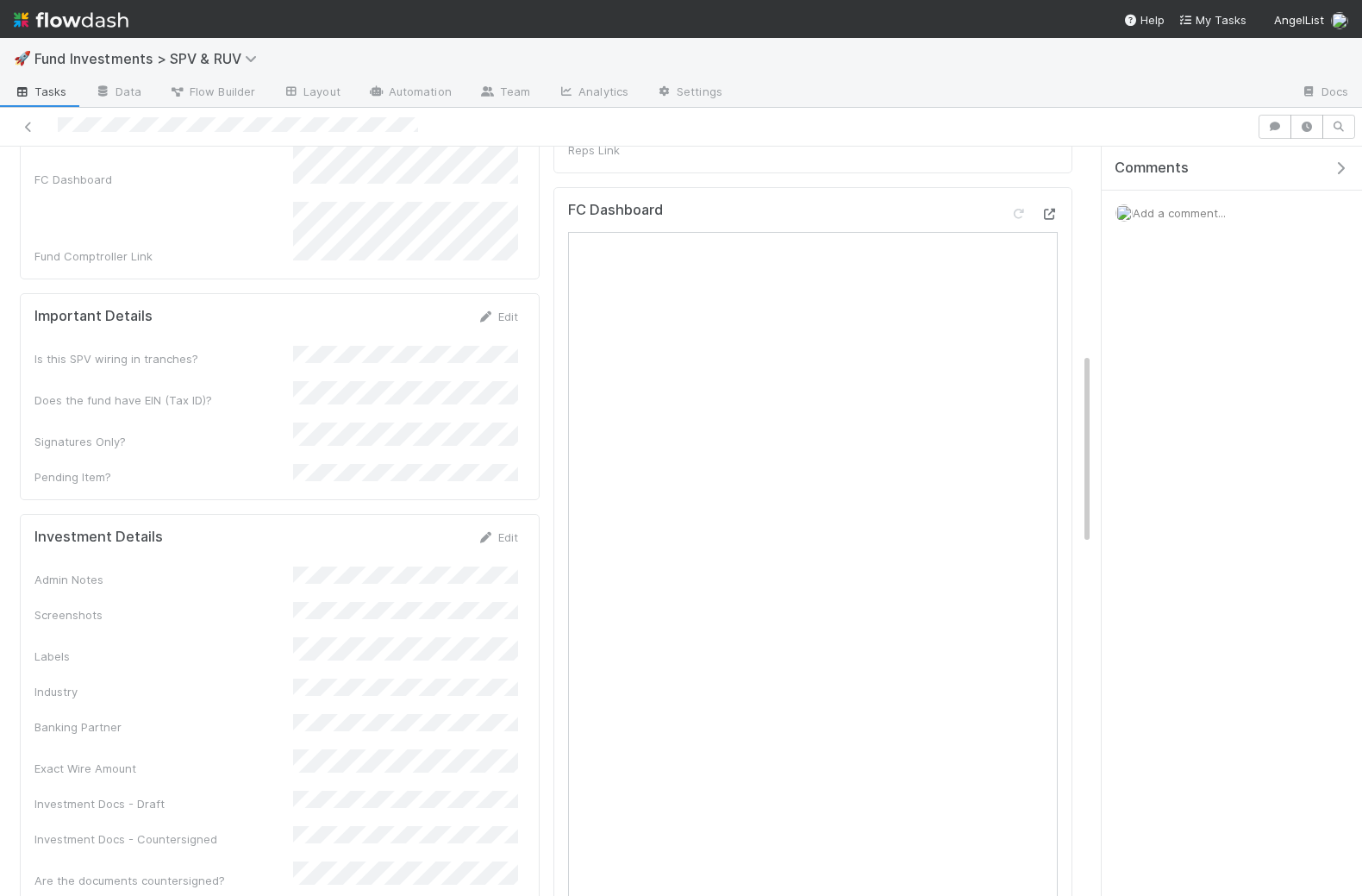  I want to click on span: Tasks, so click(41, 91).